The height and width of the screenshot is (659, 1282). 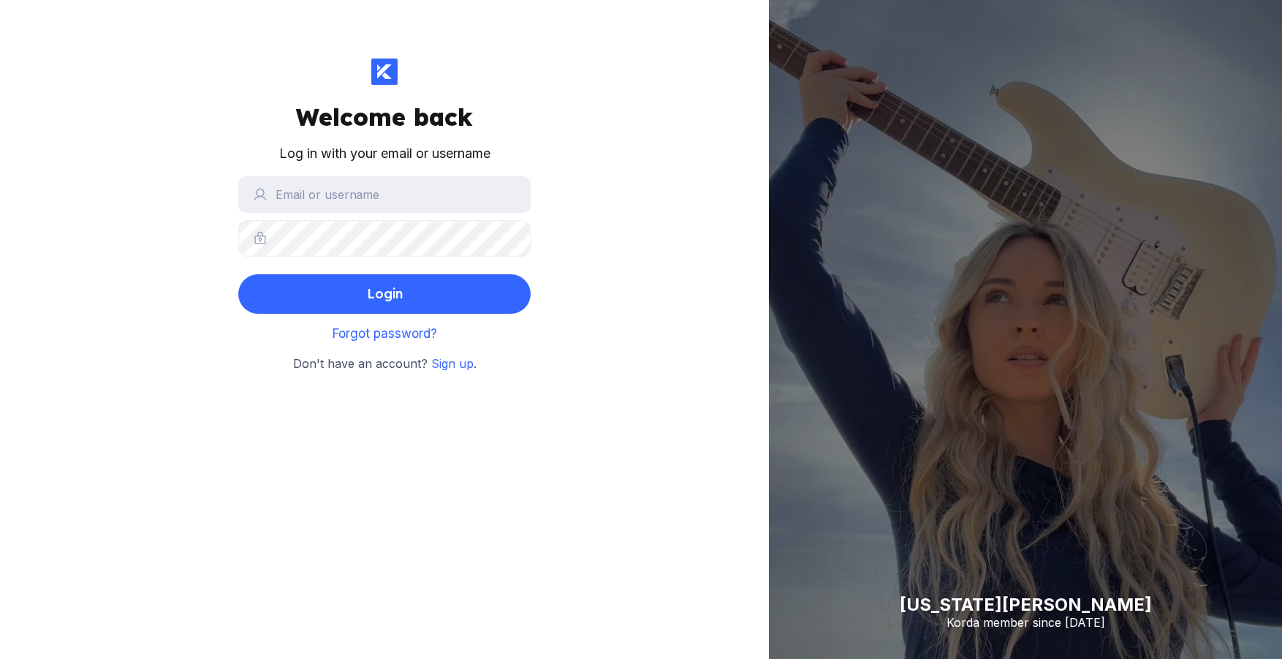 I want to click on span: Sign up, so click(x=452, y=363).